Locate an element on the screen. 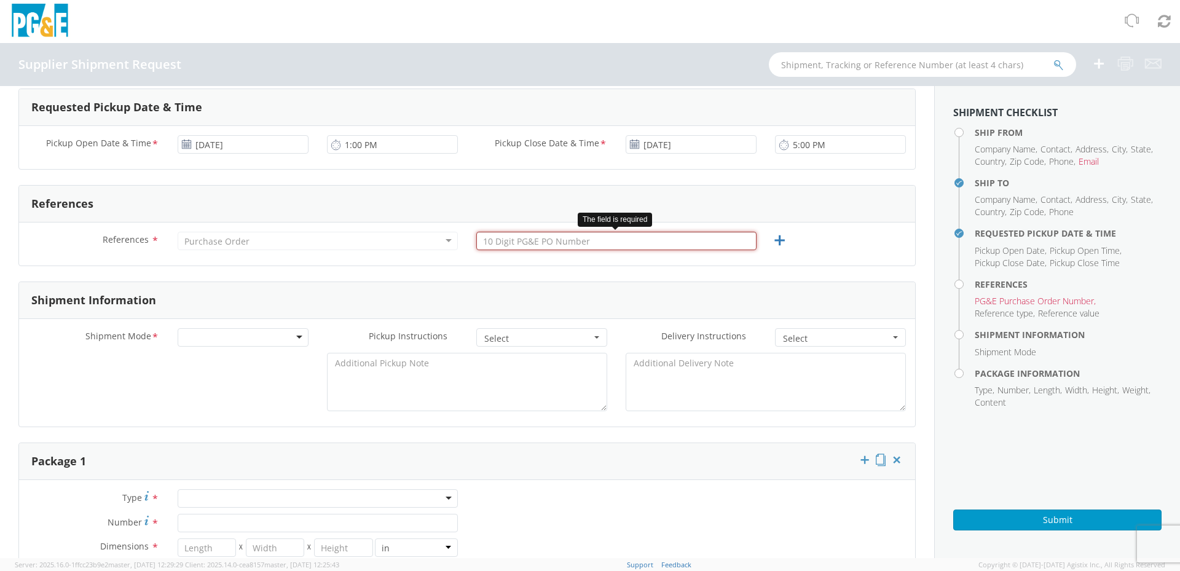 This screenshot has width=1180, height=571. span: Weight is located at coordinates (1135, 390).